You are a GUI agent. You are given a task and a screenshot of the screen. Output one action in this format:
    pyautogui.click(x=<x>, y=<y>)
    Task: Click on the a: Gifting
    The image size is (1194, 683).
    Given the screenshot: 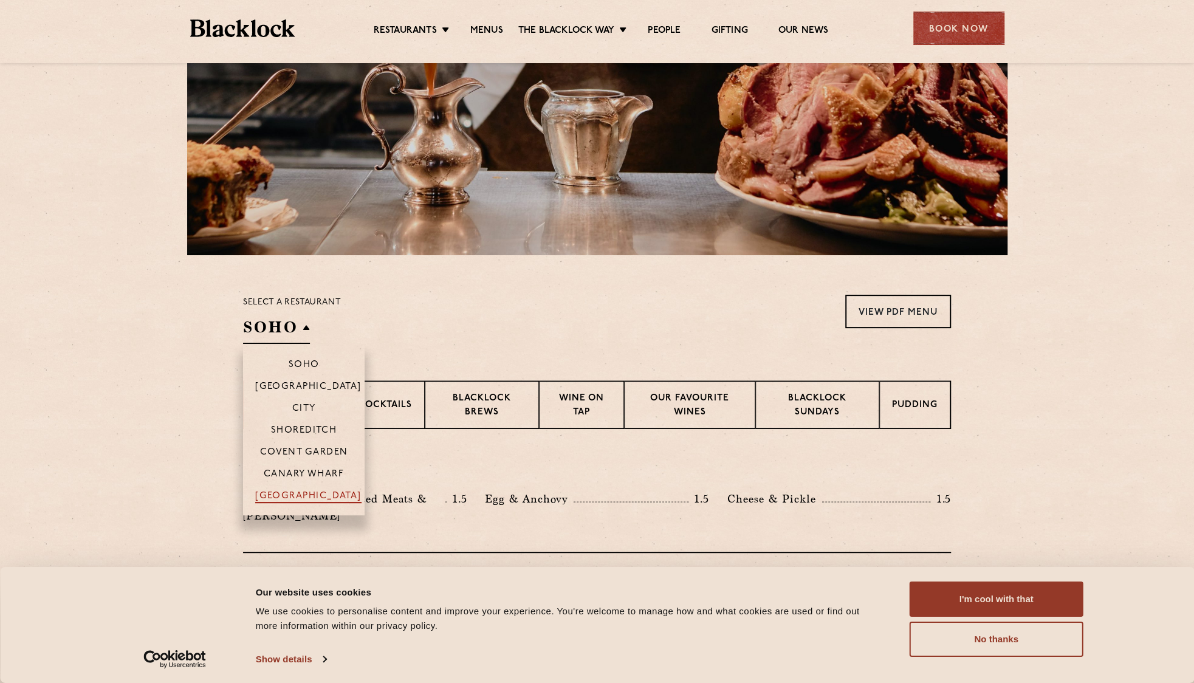 What is the action you would take?
    pyautogui.click(x=729, y=32)
    